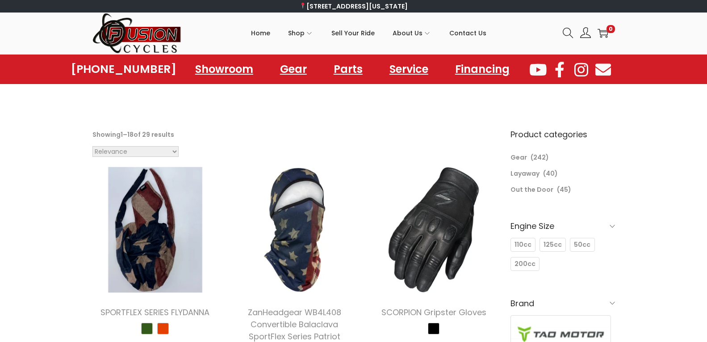  What do you see at coordinates (353, 33) in the screenshot?
I see `a: Sell Your Ride` at bounding box center [353, 33].